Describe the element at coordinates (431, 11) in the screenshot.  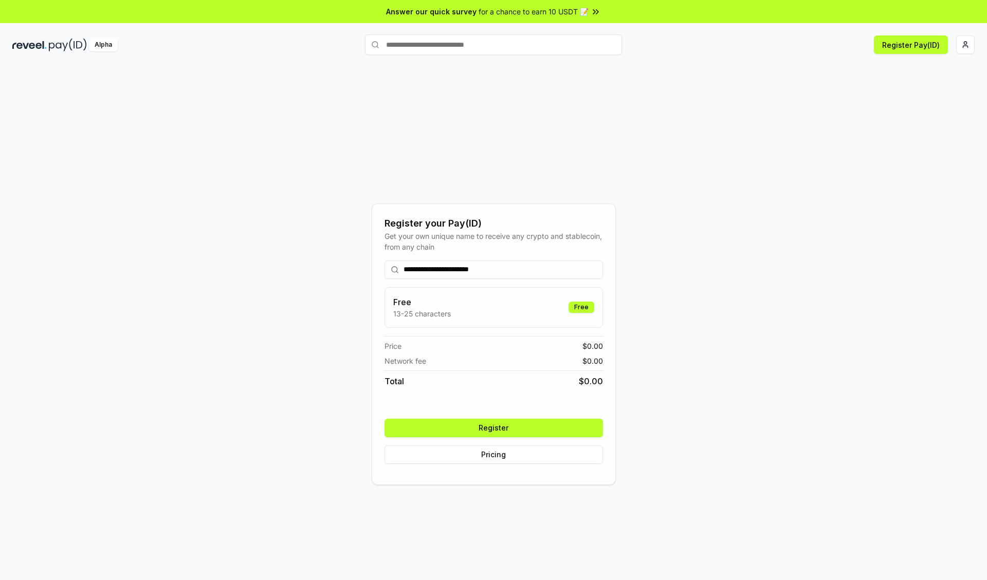
I see `span: Answer our quick survey` at that location.